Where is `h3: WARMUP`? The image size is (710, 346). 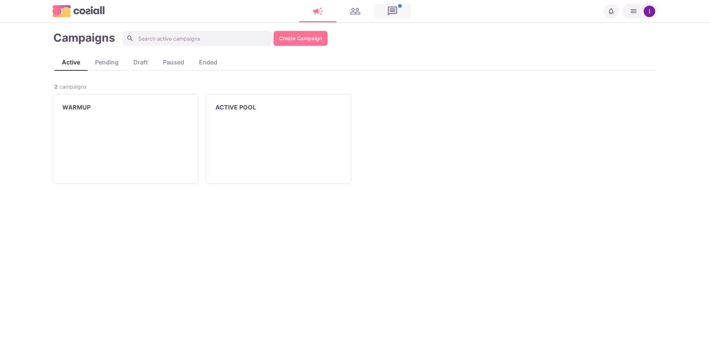 h3: WARMUP is located at coordinates (76, 107).